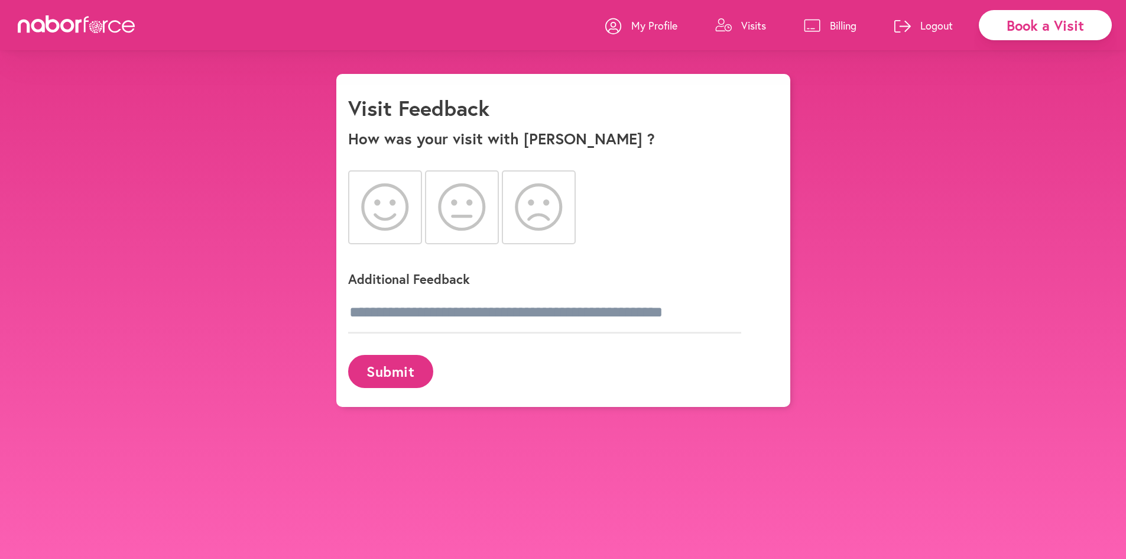 This screenshot has height=559, width=1126. I want to click on a: My Profile, so click(641, 25).